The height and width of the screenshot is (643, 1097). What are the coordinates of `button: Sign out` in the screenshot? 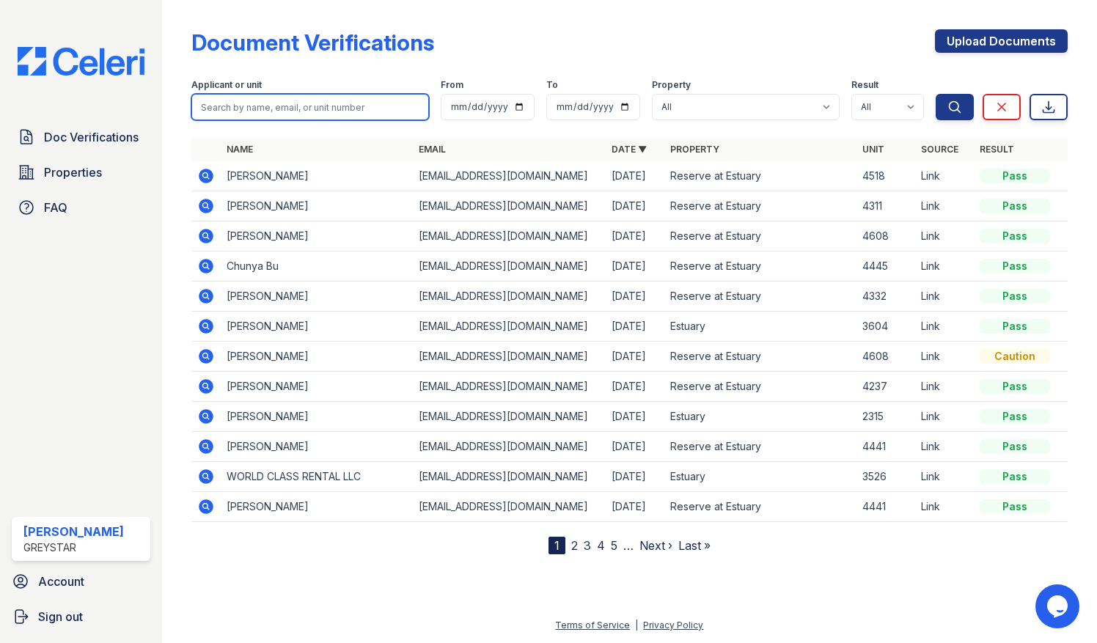 It's located at (81, 617).